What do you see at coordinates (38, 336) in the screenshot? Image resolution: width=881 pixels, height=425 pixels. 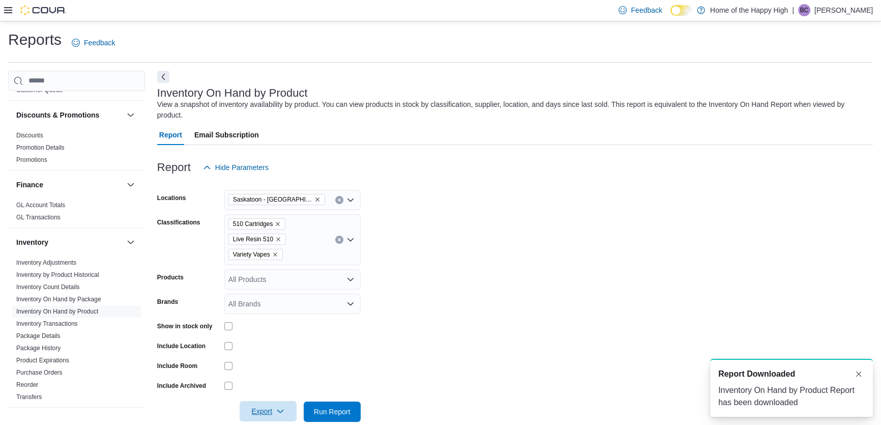 I see `a: Package Details` at bounding box center [38, 336].